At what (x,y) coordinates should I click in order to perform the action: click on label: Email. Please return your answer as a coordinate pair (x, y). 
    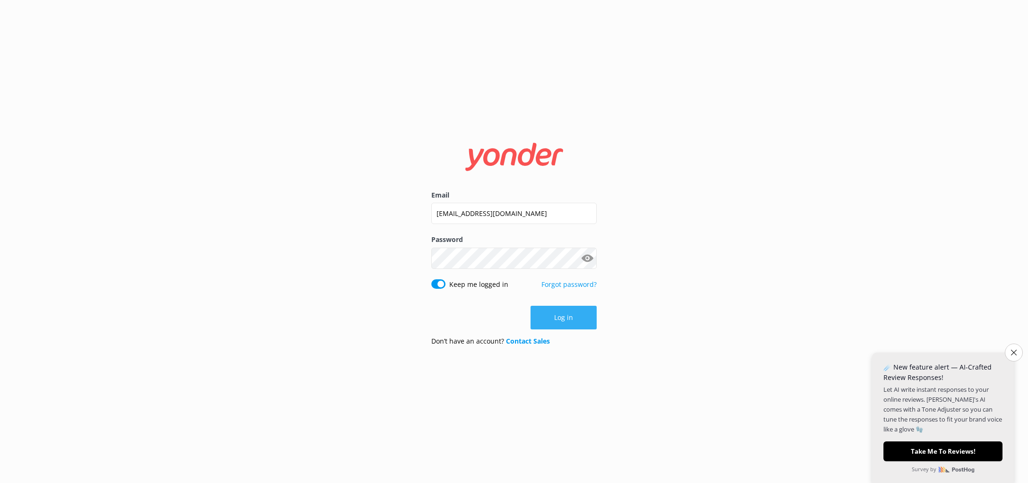
    Looking at the image, I should click on (514, 195).